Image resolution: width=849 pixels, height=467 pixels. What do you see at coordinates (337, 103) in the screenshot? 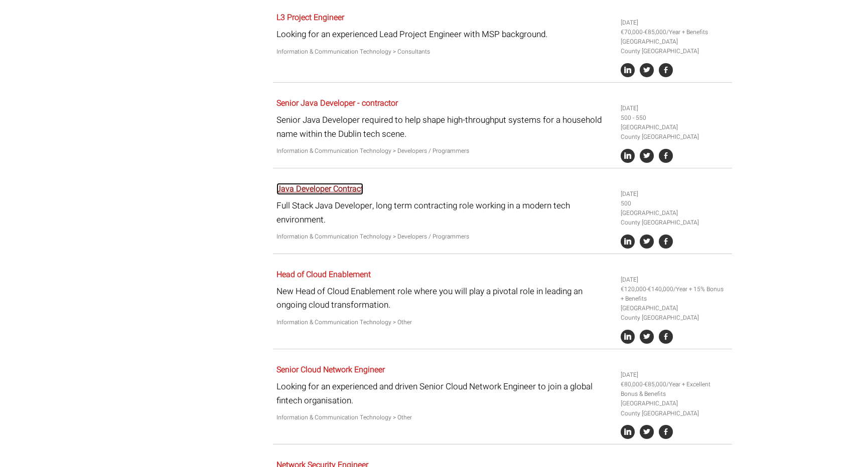
I see `a: Senior Java Developer - contractor` at bounding box center [337, 103].